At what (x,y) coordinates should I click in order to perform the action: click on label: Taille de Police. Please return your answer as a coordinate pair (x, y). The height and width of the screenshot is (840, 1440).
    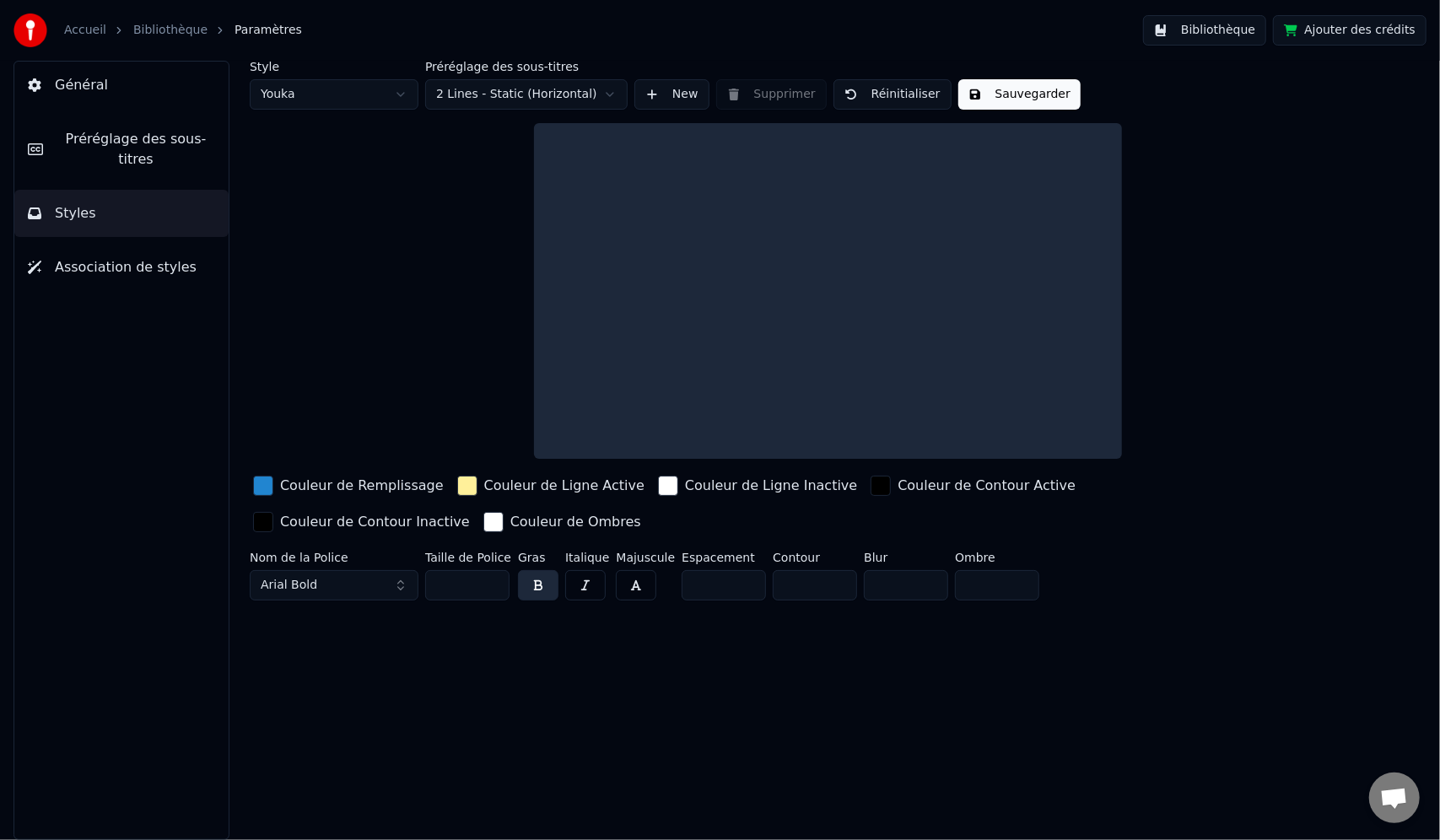
    Looking at the image, I should click on (469, 558).